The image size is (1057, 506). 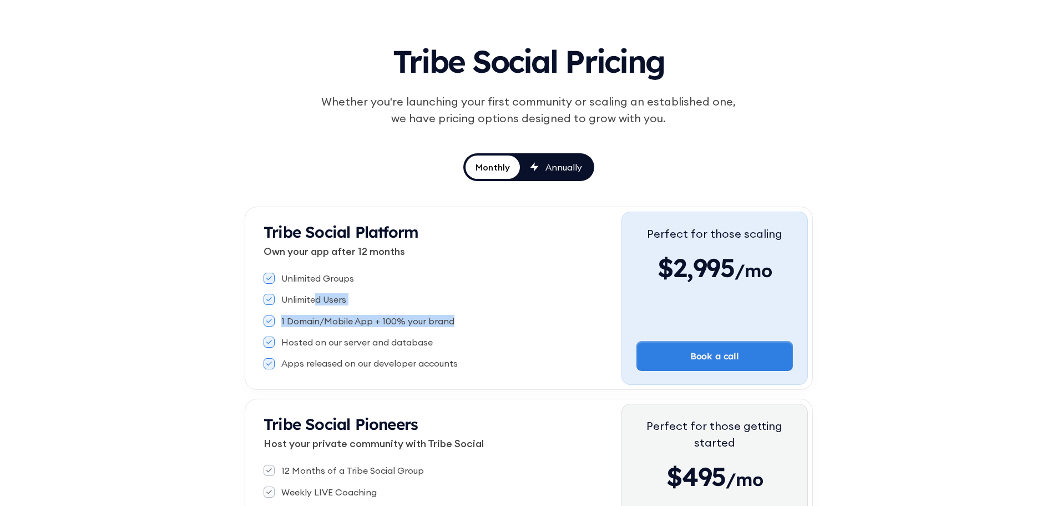 What do you see at coordinates (715, 234) in the screenshot?
I see `div: Perfect for those scaling` at bounding box center [715, 234].